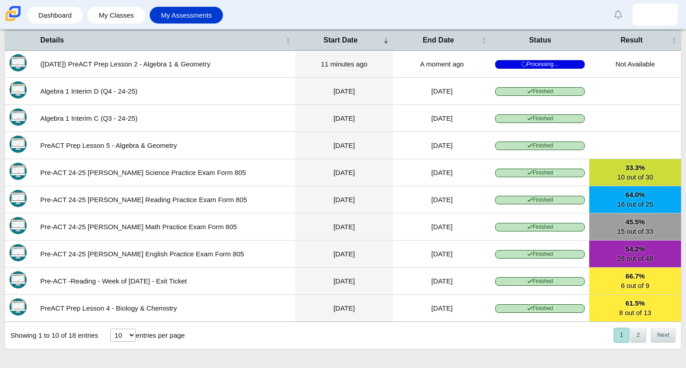  Describe the element at coordinates (13, 20) in the screenshot. I see `a: Carmen School of Science & Technology` at that location.